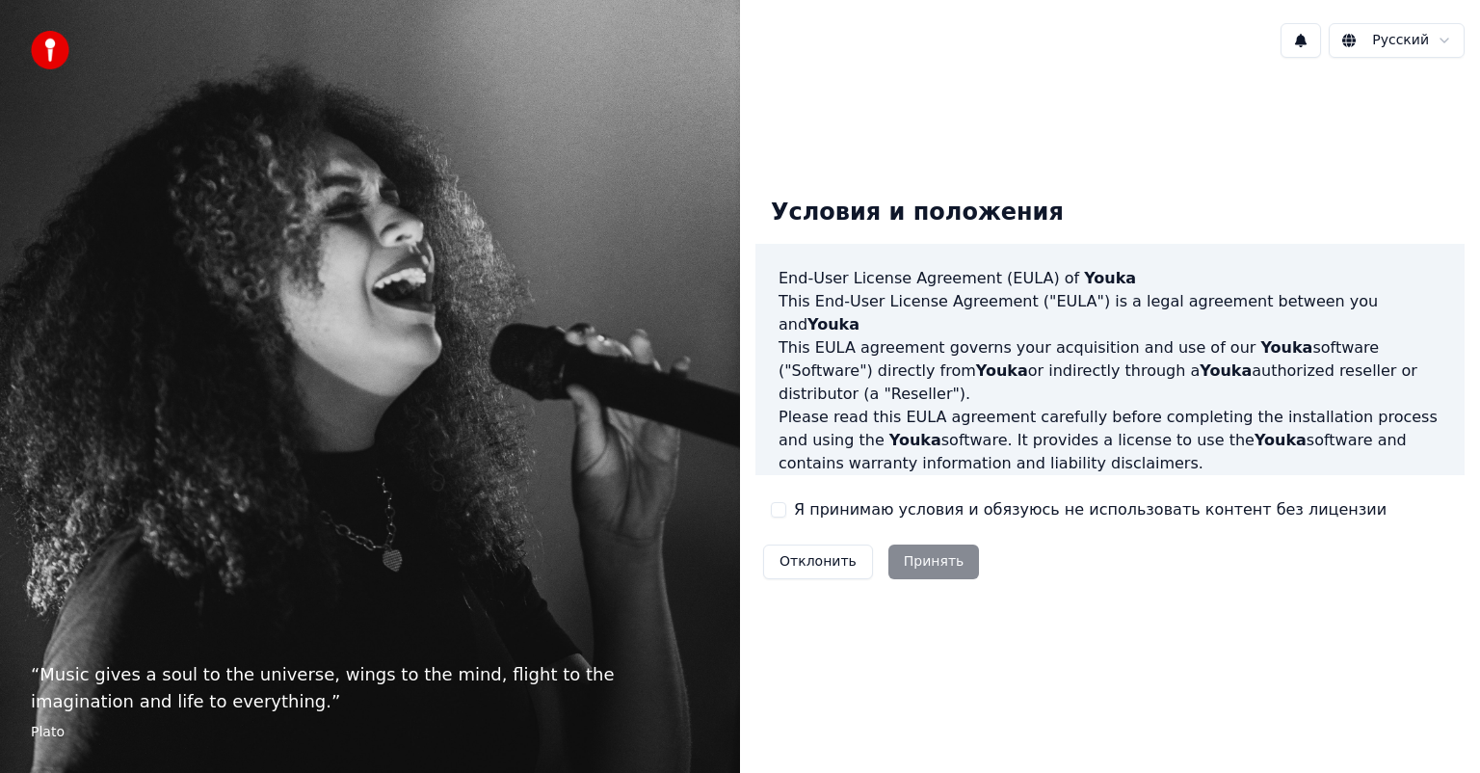  Describe the element at coordinates (370, 688) in the screenshot. I see `p: “ Music gives a soul to the universe, wings to the mind, flight to the imagination and life to ev...` at that location.